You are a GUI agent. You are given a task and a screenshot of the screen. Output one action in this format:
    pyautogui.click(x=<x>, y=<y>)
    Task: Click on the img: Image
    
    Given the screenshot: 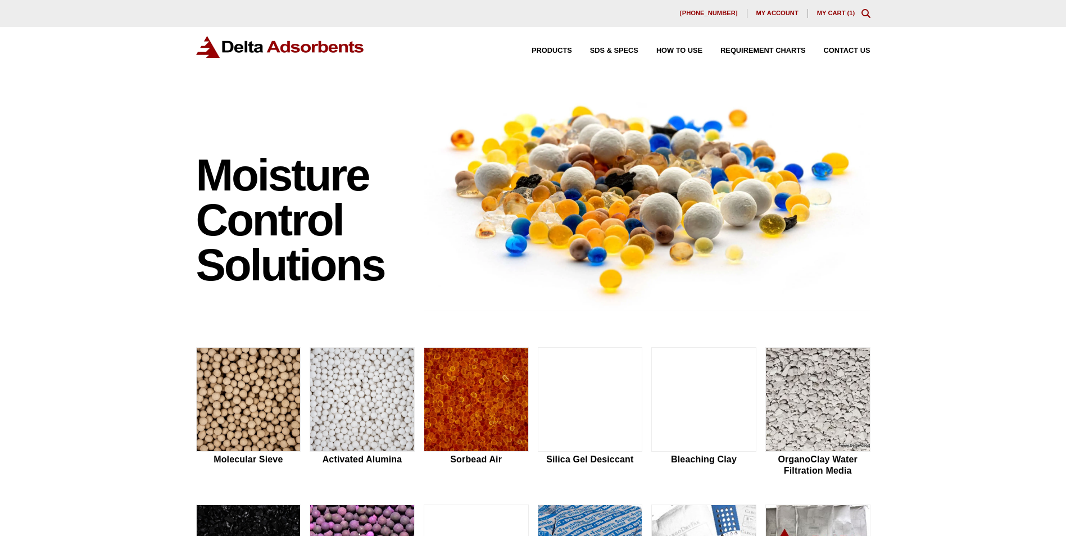 What is the action you would take?
    pyautogui.click(x=647, y=198)
    